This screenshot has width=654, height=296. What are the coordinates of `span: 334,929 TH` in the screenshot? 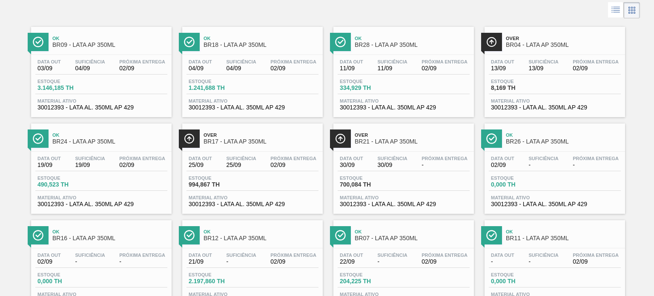 It's located at (370, 88).